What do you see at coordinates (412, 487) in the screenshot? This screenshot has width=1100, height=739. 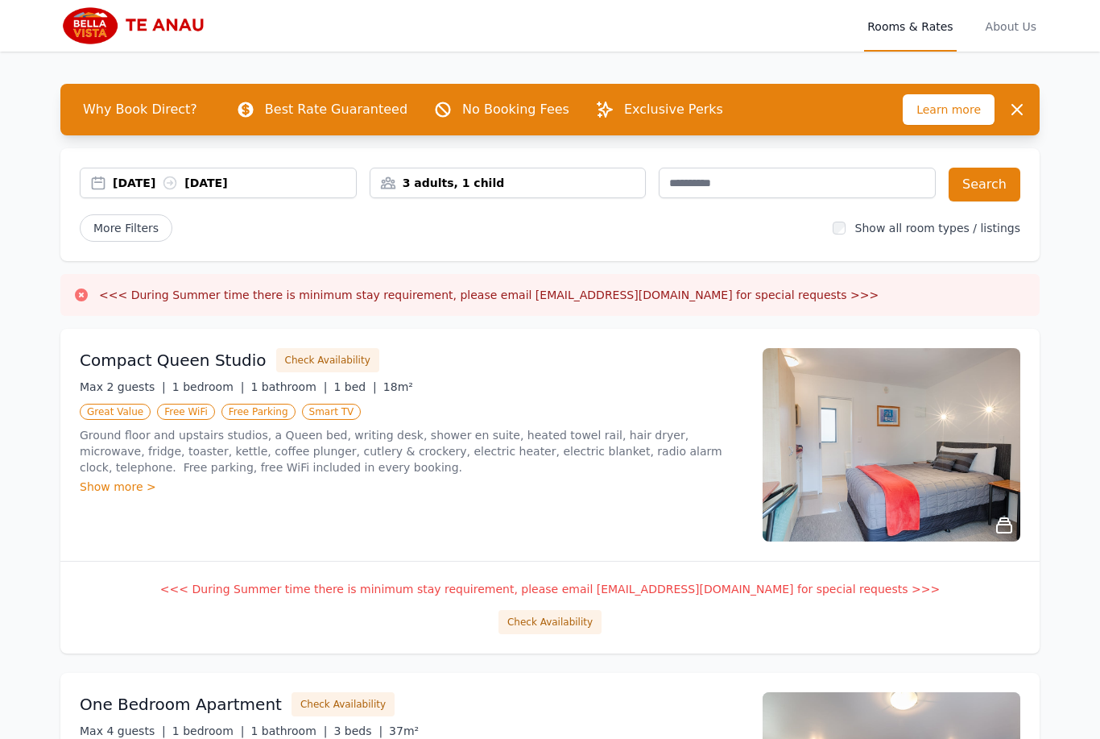 I see `div: Show more >` at bounding box center [412, 487].